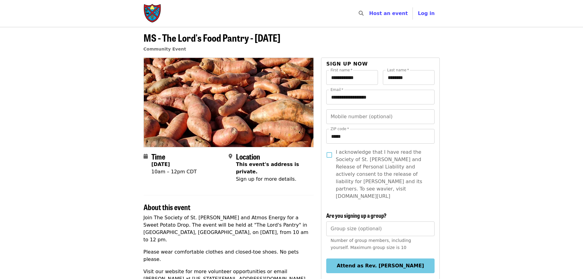 The width and height of the screenshot is (583, 279). Describe the element at coordinates (174, 172) in the screenshot. I see `div: 10am – 12pm CDT` at that location.